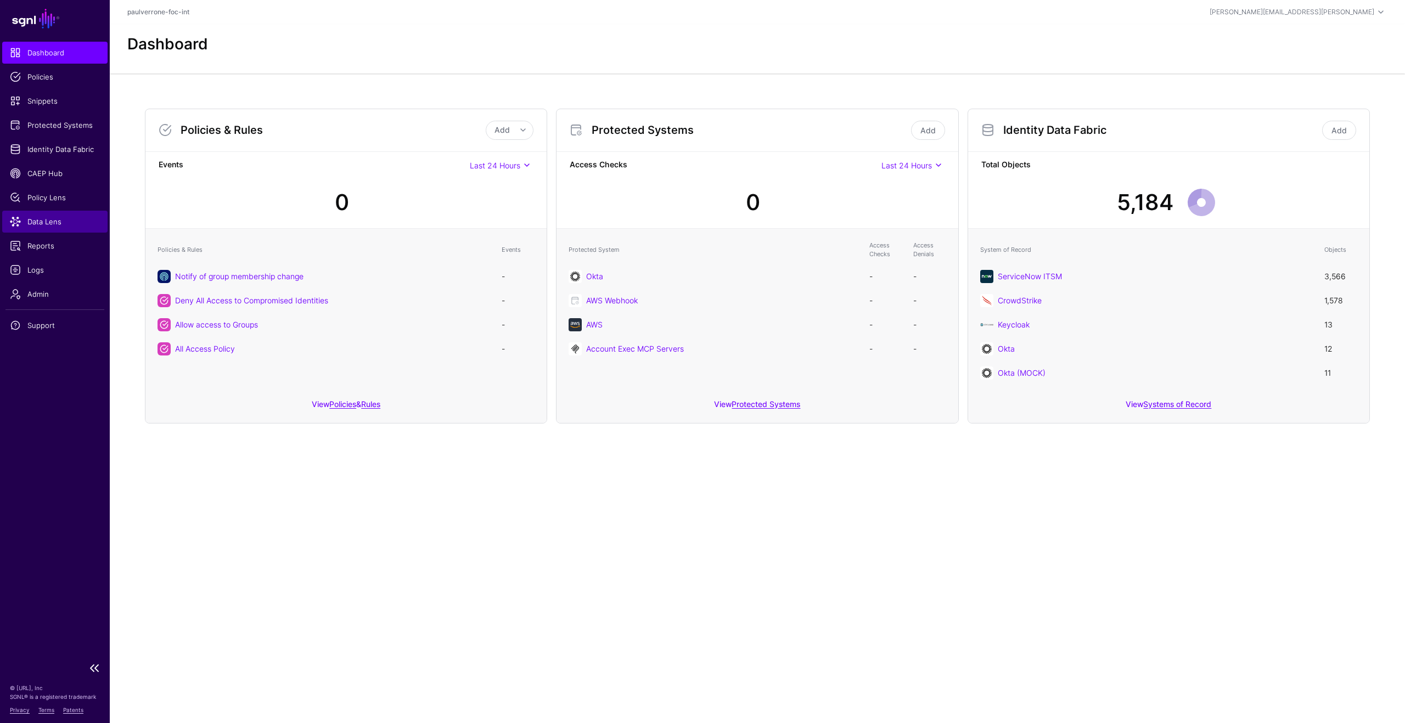 Image resolution: width=1405 pixels, height=723 pixels. What do you see at coordinates (55, 149) in the screenshot?
I see `a: Identity Data Fabric` at bounding box center [55, 149].